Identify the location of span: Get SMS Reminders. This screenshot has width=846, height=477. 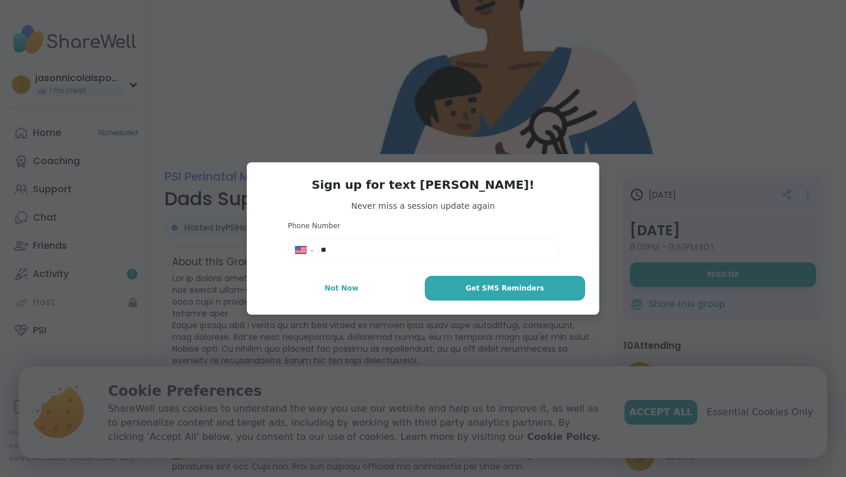
(505, 288).